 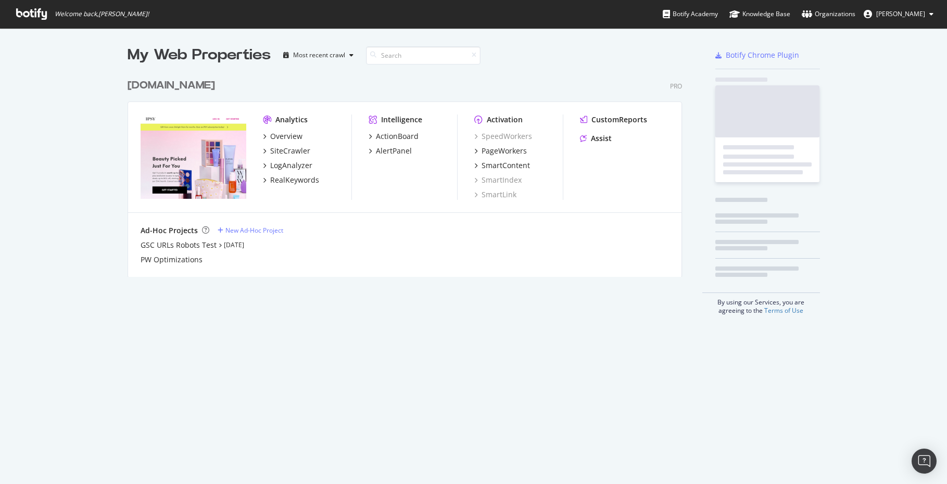 I want to click on div: My Web Properties, so click(x=199, y=55).